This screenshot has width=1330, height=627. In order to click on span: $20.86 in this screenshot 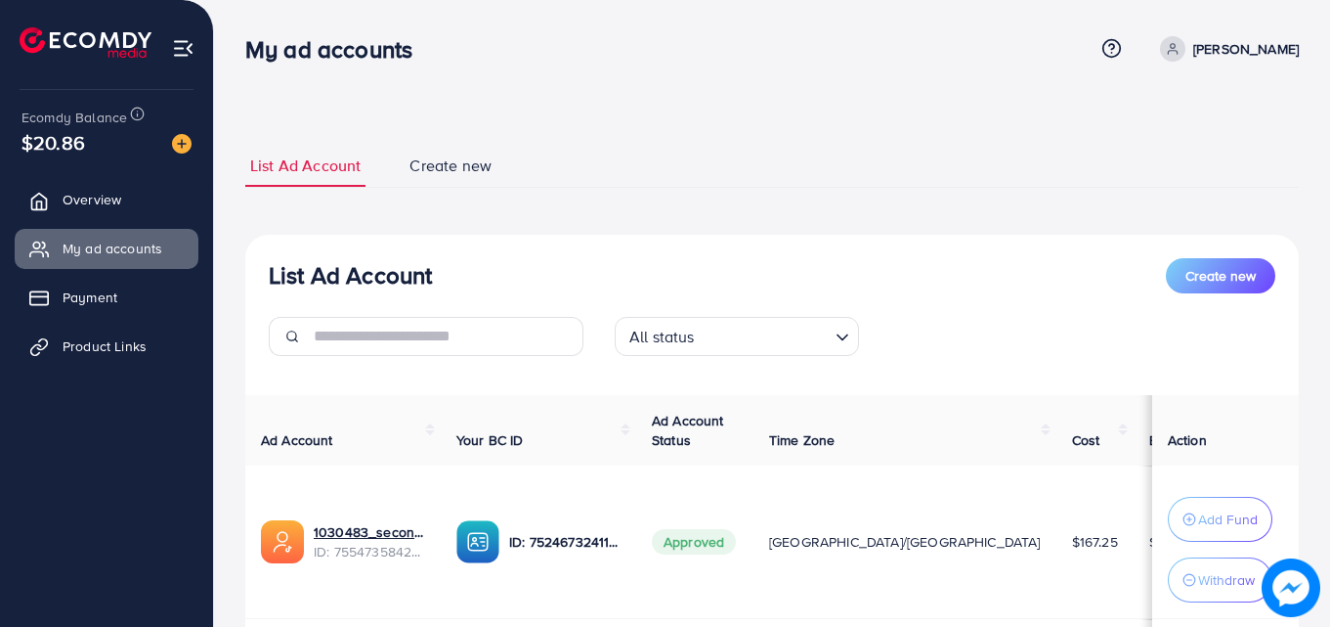, I will do `click(53, 142)`.